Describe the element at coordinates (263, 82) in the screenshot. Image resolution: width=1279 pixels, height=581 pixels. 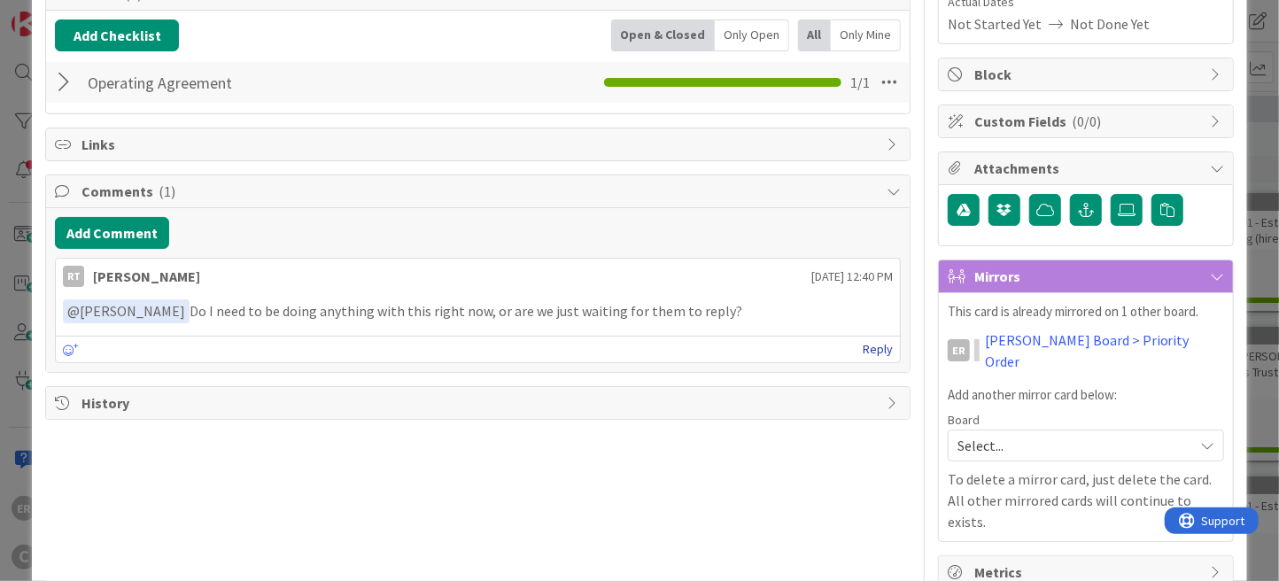
I see `input: Add Checklist...` at that location.